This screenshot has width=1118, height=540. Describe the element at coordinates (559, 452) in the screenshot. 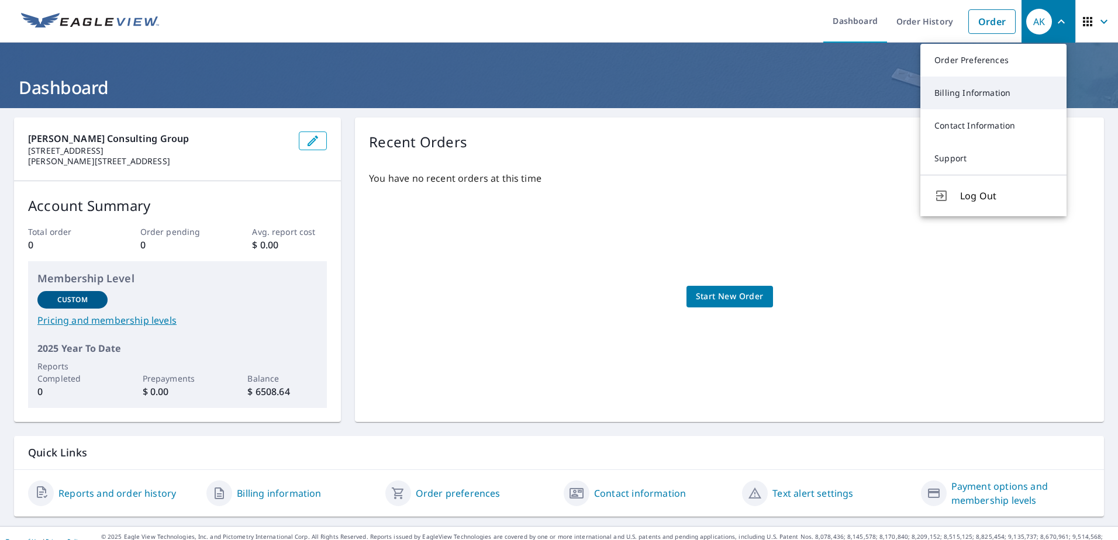

I see `p: Quick Links` at that location.